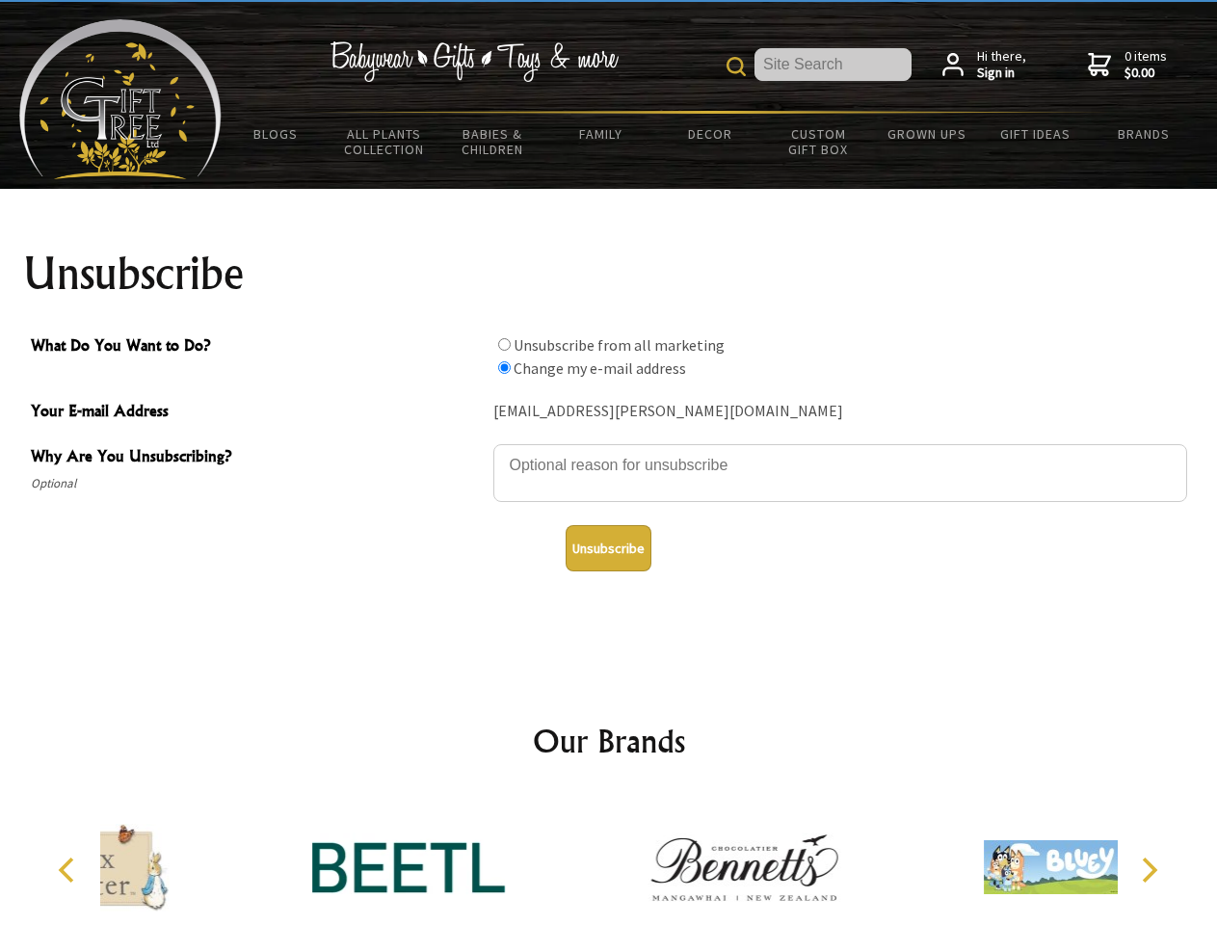  Describe the element at coordinates (1146, 73) in the screenshot. I see `strong: $0.00` at that location.